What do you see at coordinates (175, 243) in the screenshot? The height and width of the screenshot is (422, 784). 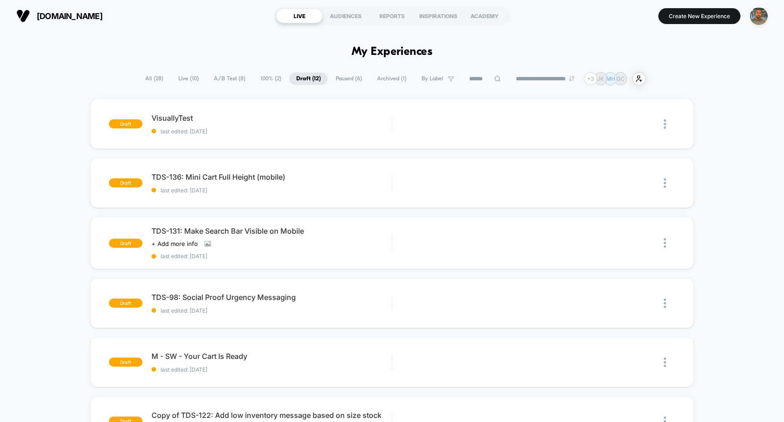 I see `span: + Add more info` at bounding box center [175, 243].